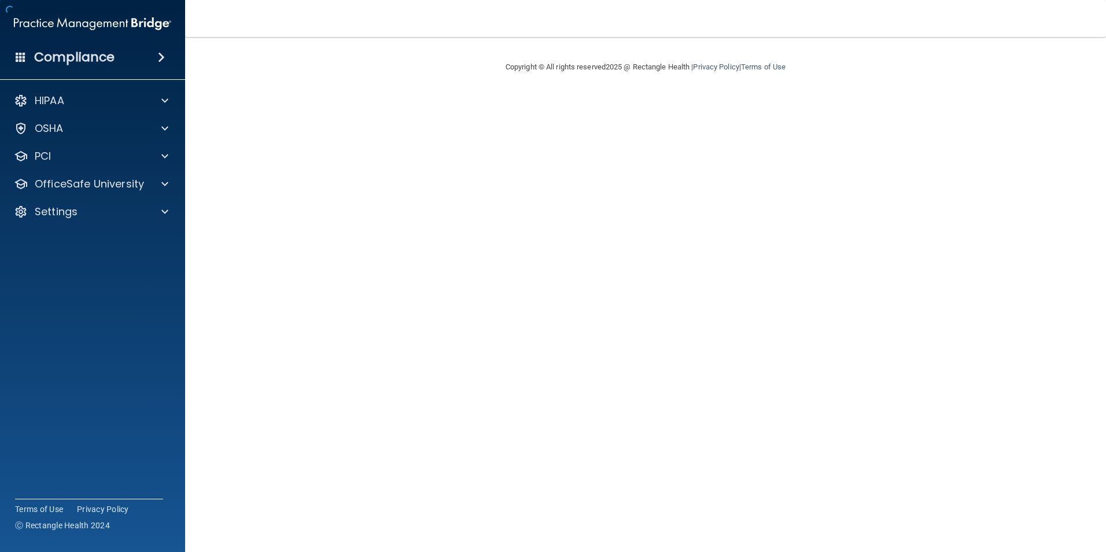 Image resolution: width=1106 pixels, height=552 pixels. Describe the element at coordinates (43, 156) in the screenshot. I see `p: PCI` at that location.